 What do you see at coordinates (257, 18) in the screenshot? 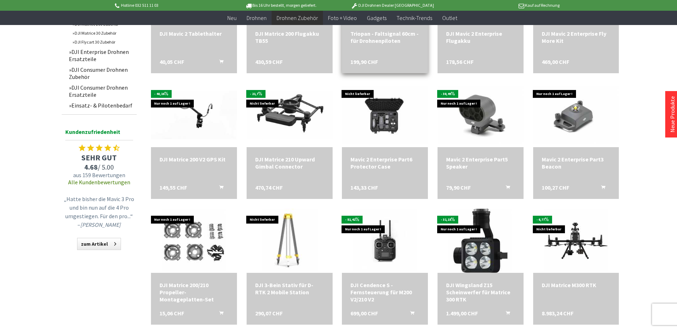
I see `a: Drohnen` at bounding box center [257, 18].